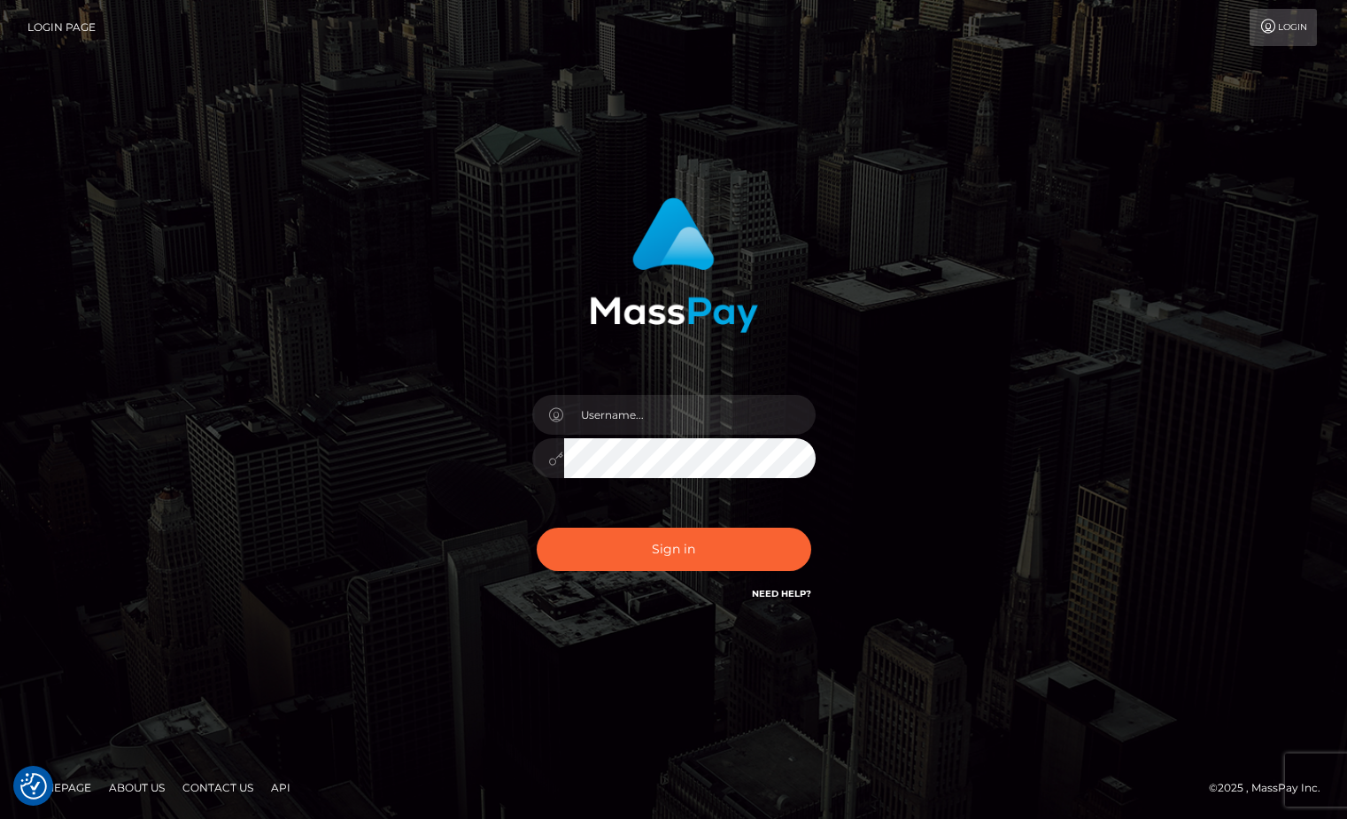 This screenshot has height=819, width=1347. What do you see at coordinates (674, 549) in the screenshot?
I see `button: Sign in` at bounding box center [674, 549].